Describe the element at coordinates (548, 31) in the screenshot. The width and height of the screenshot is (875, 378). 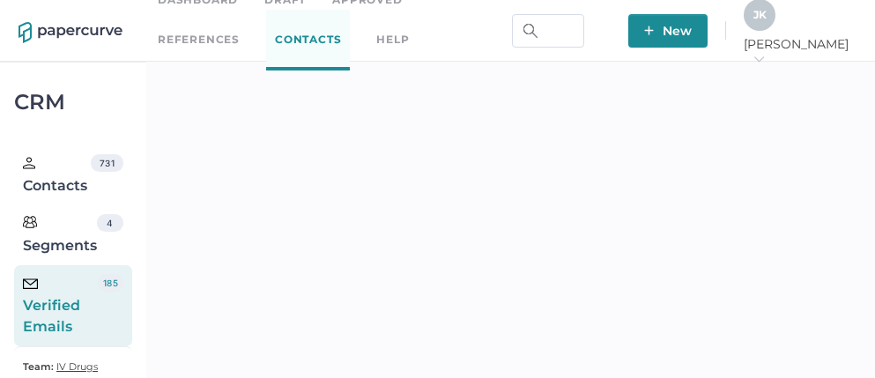
I see `input: Search Workspace` at that location.